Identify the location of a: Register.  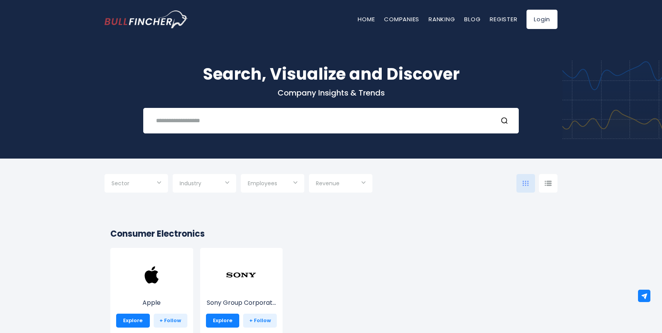
(504, 19).